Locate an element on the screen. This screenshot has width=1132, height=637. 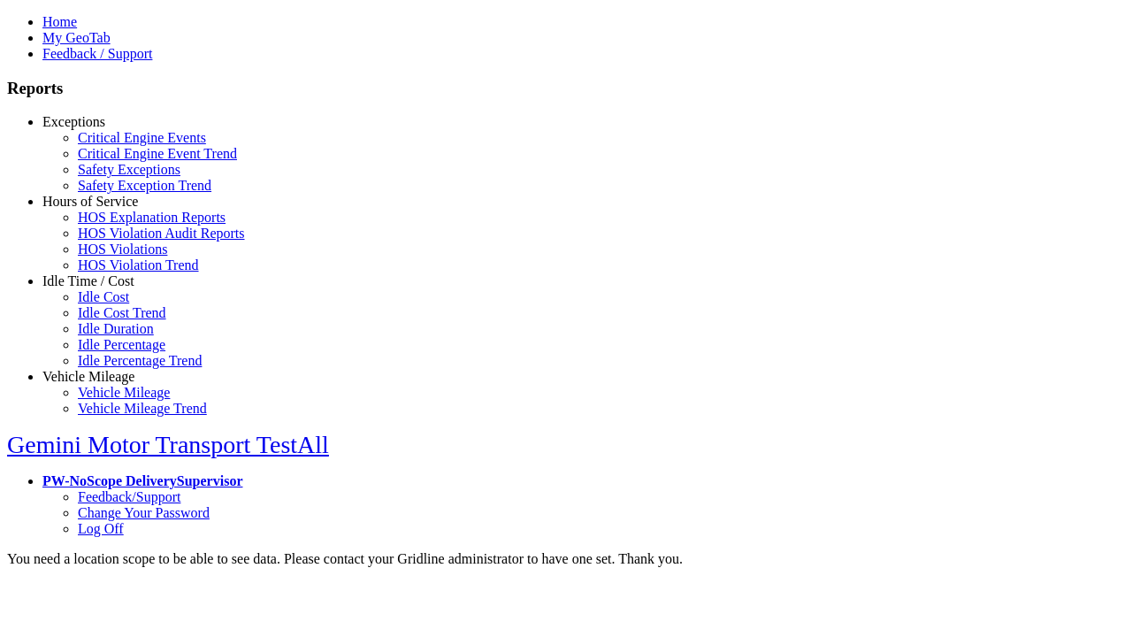
a: Idle Time / Cost is located at coordinates (88, 280).